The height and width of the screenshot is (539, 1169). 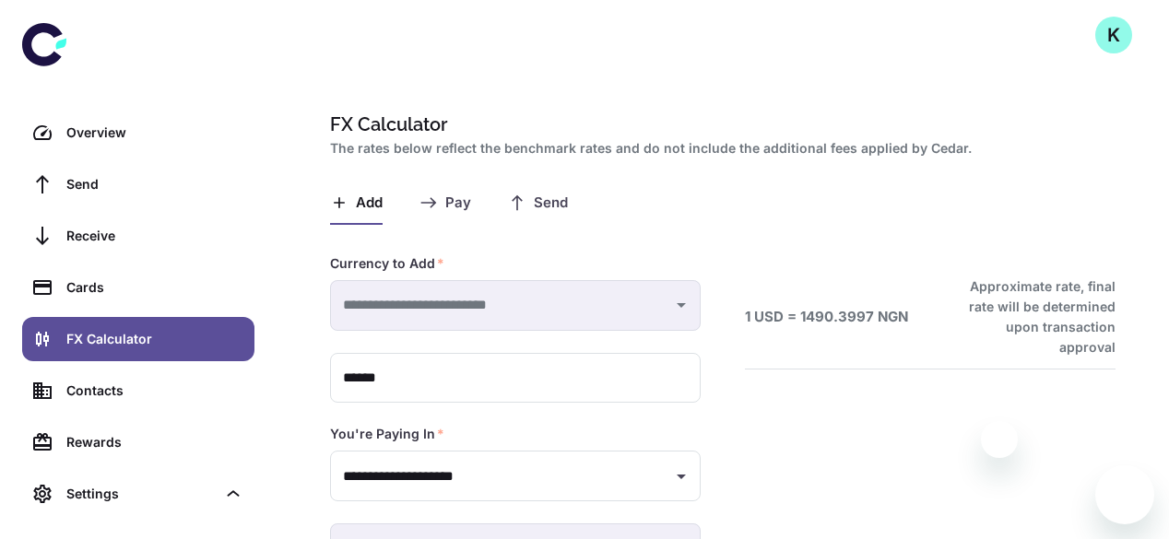 I want to click on a: Send, so click(x=138, y=184).